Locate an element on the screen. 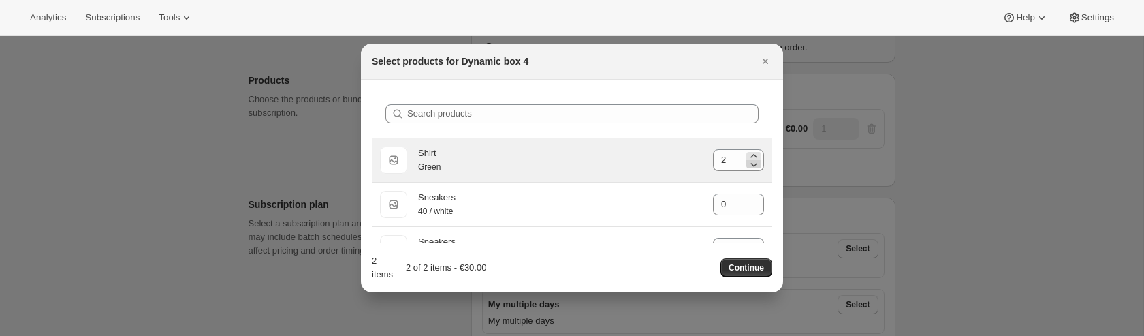 Image resolution: width=1144 pixels, height=336 pixels. h2: Select products for Dynamic box 4 is located at coordinates (450, 61).